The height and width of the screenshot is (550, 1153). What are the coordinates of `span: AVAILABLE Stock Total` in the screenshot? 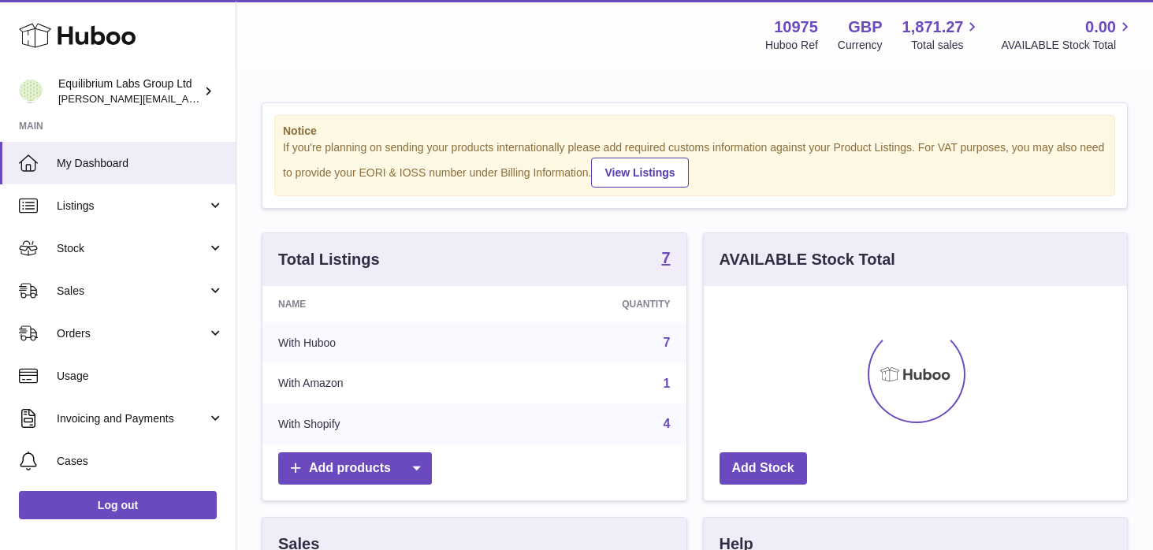 It's located at (1067, 45).